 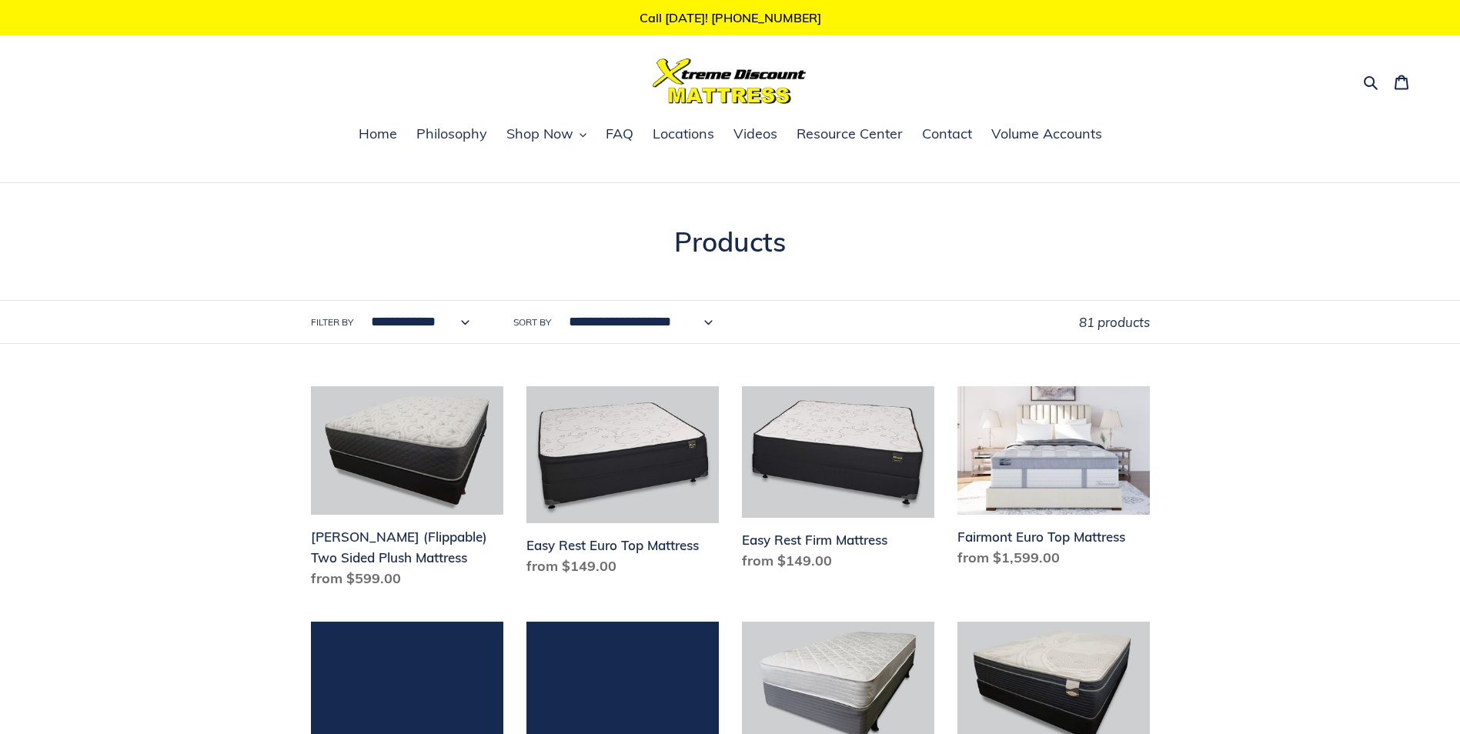 What do you see at coordinates (729, 242) in the screenshot?
I see `span: Products` at bounding box center [729, 242].